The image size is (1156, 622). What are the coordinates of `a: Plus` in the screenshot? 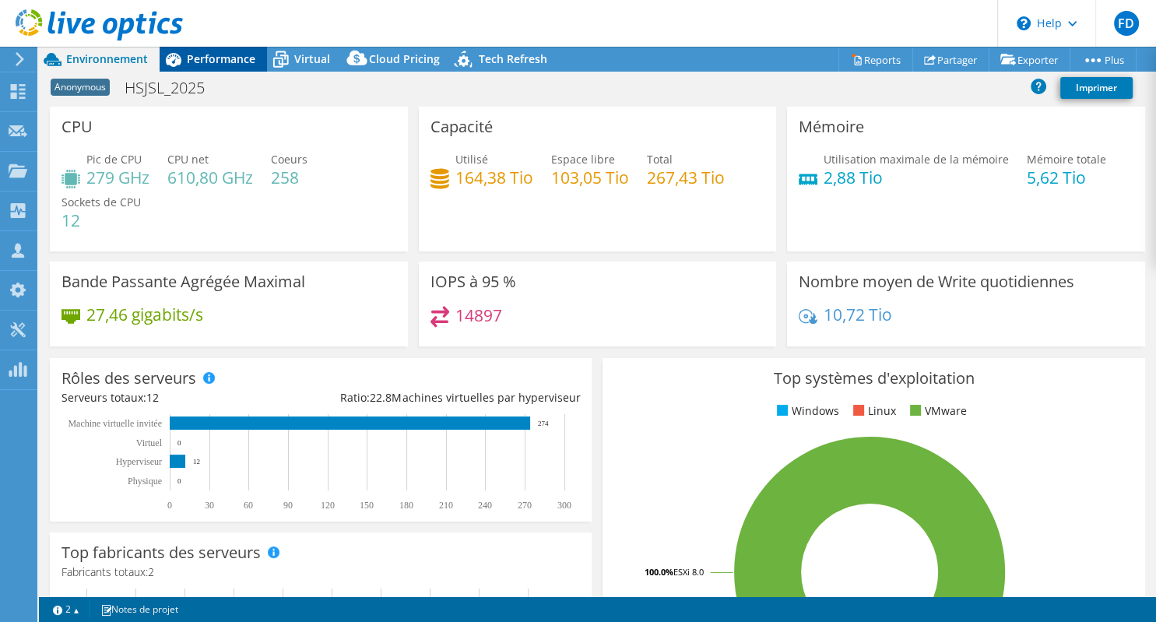 It's located at (1103, 59).